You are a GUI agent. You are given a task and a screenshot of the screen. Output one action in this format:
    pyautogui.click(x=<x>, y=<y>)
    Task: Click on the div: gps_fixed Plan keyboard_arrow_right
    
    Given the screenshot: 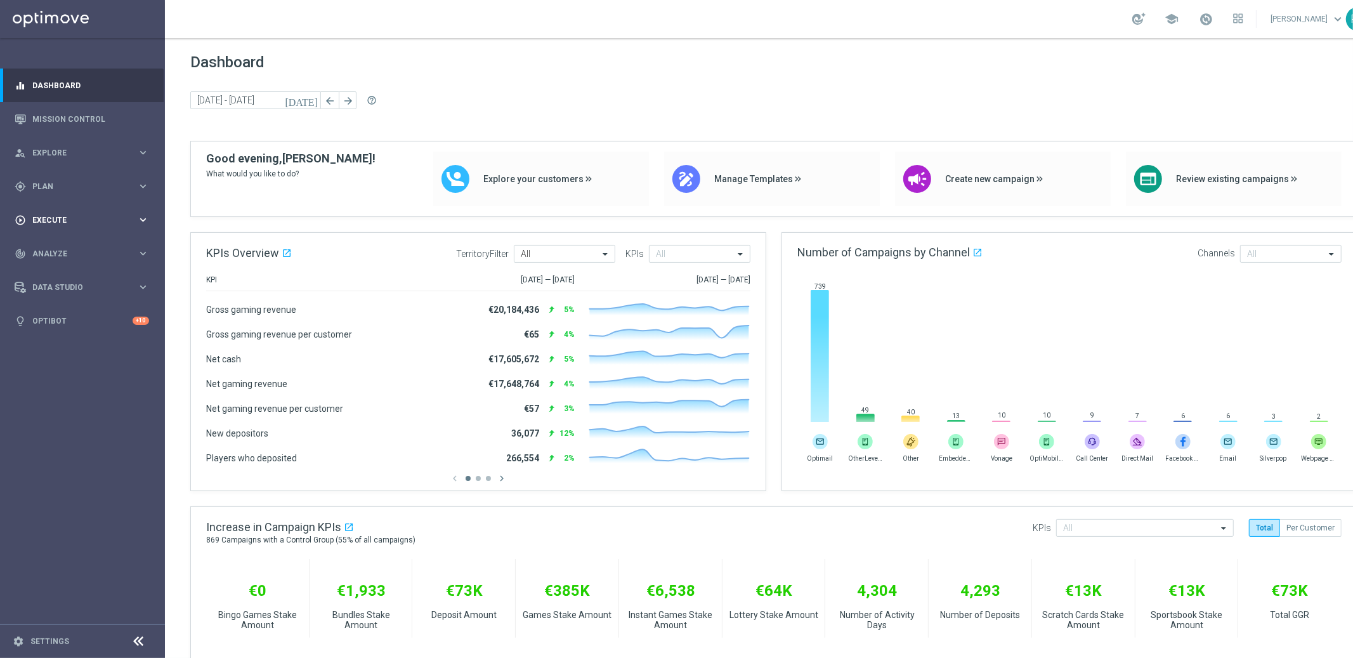 What is the action you would take?
    pyautogui.click(x=82, y=186)
    